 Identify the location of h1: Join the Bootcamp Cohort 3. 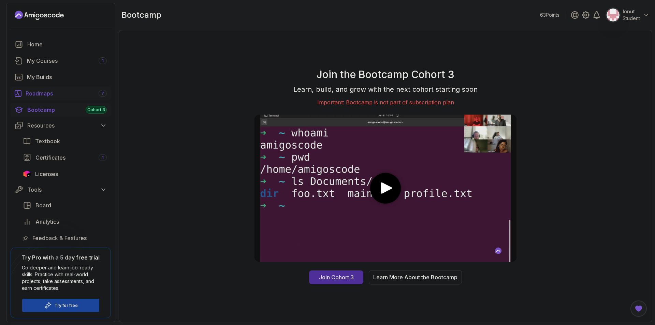
(386, 74).